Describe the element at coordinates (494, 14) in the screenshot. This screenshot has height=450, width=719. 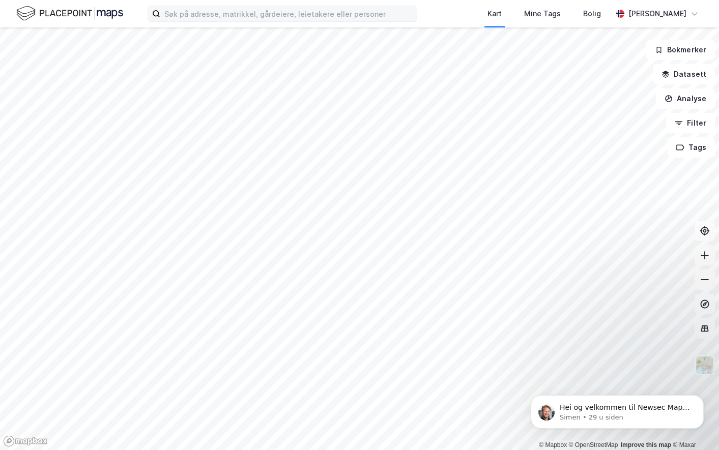
I see `div: Kart` at that location.